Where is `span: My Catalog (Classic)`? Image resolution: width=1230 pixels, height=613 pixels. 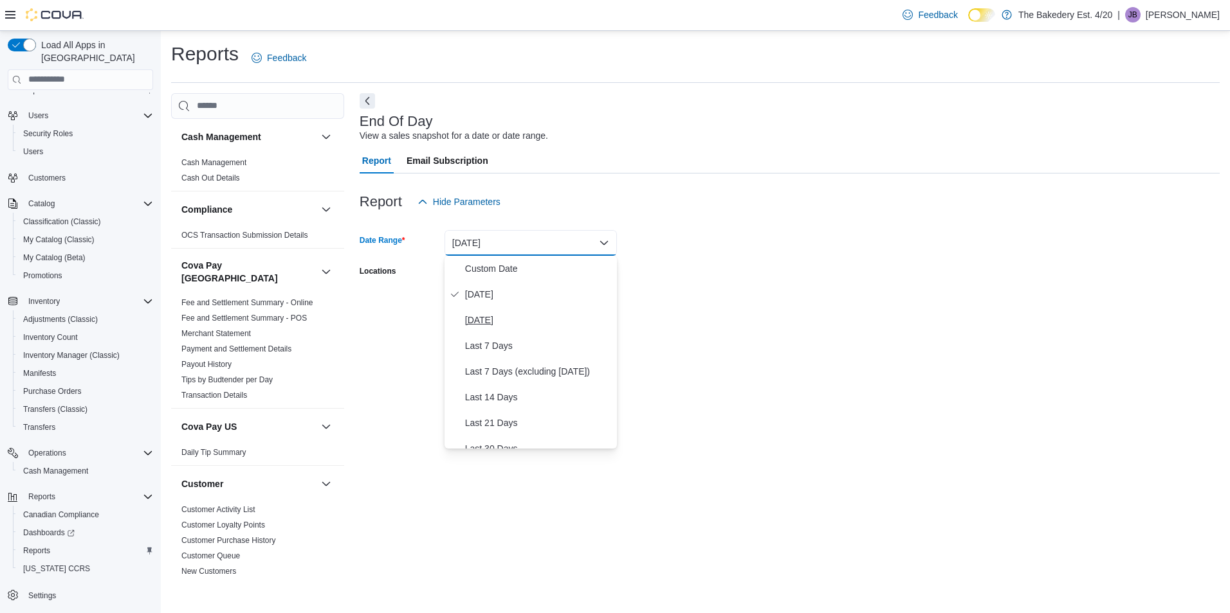 span: My Catalog (Classic) is located at coordinates (86, 240).